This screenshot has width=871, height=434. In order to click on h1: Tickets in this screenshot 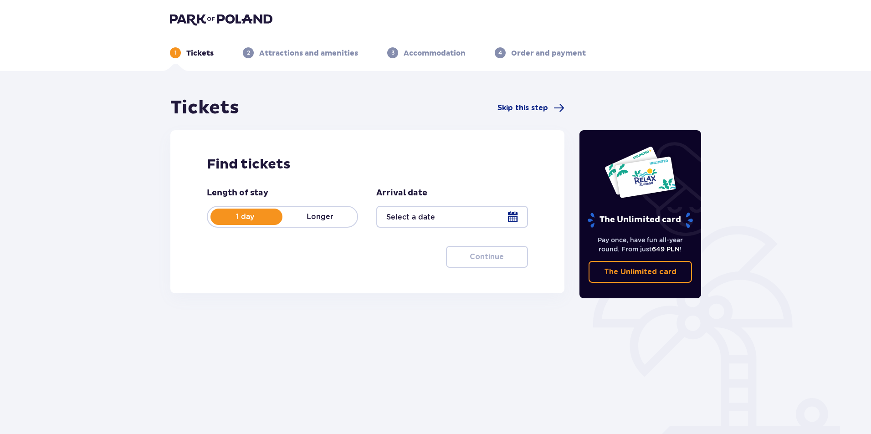, I will do `click(205, 108)`.